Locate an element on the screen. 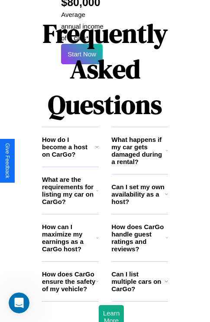  p: Average annual income of 9 cars* is located at coordinates (83, 26).